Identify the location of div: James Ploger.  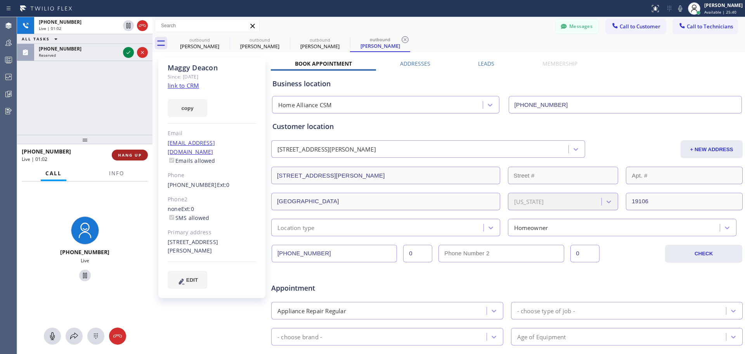
(260, 43).